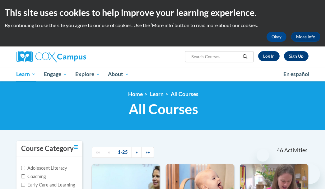 The image size is (325, 189). Describe the element at coordinates (137, 152) in the screenshot. I see `a: Next` at that location.